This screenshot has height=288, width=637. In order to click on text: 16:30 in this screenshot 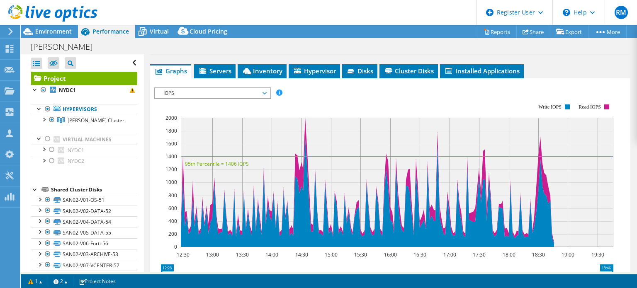, I will do `click(420, 255)`.